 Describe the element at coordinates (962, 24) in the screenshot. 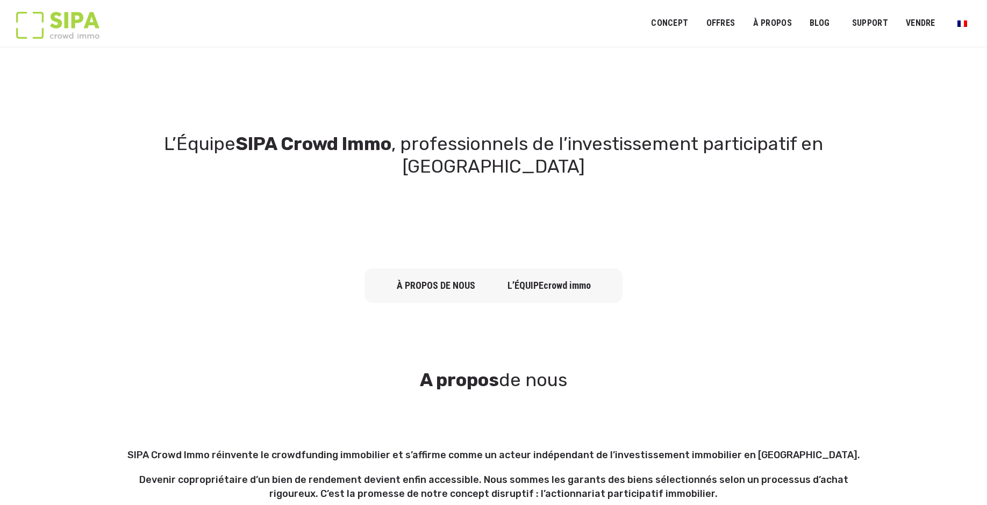

I see `img: Français` at that location.